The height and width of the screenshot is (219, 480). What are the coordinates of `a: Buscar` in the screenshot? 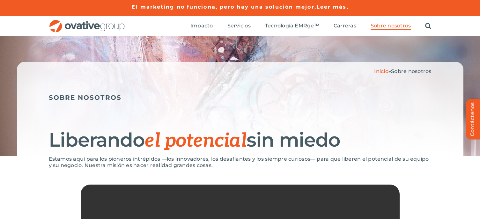 It's located at (428, 26).